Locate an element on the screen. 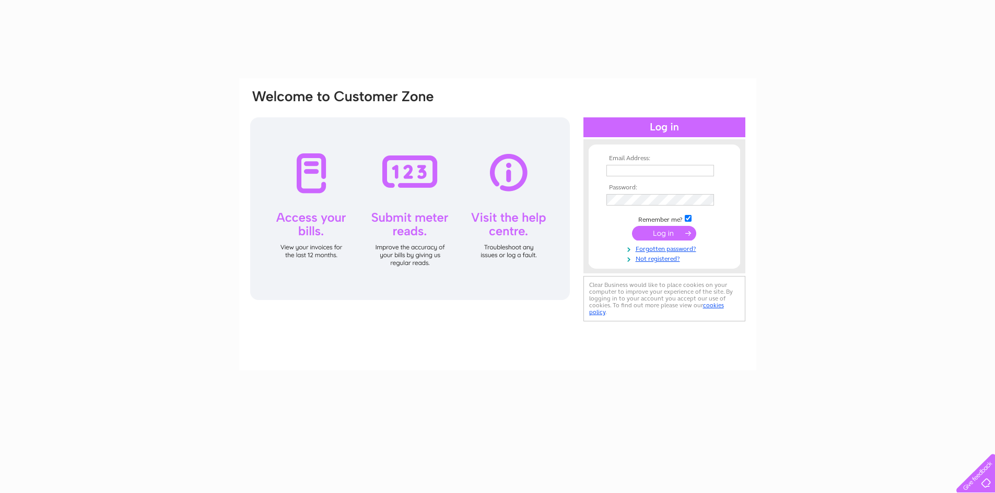  div: Clear Business would like to place cookies on your computer to improve your experience of the sit... is located at coordinates (664, 299).